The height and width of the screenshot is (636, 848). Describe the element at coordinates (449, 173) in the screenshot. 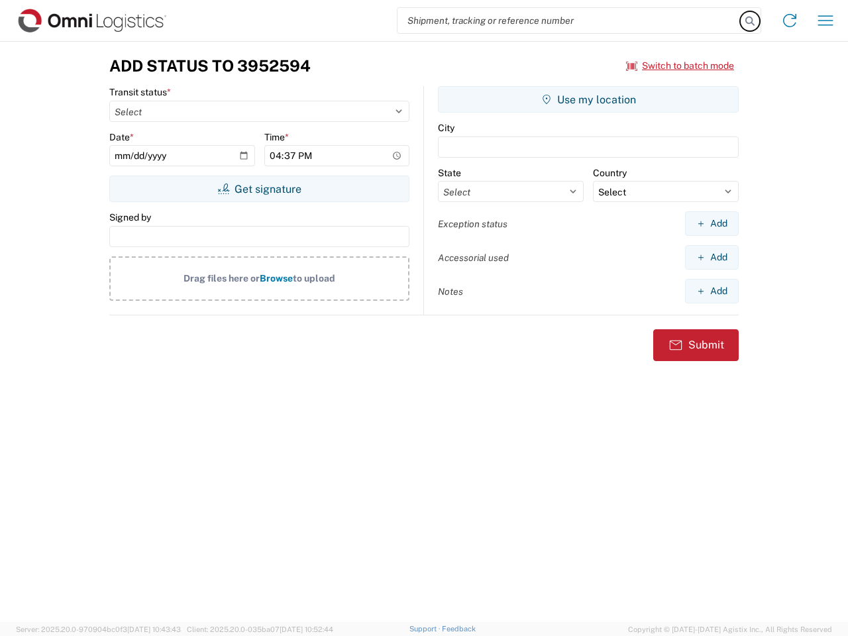

I see `label: State` at that location.